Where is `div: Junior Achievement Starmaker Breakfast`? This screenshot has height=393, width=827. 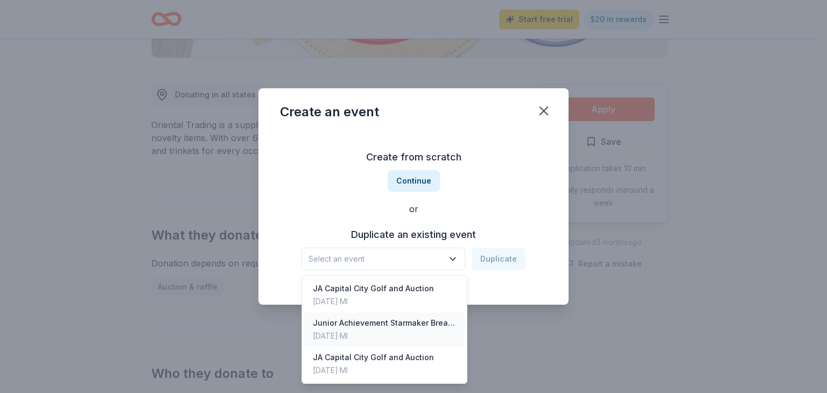
div: Junior Achievement Starmaker Breakfast is located at coordinates (384, 323).